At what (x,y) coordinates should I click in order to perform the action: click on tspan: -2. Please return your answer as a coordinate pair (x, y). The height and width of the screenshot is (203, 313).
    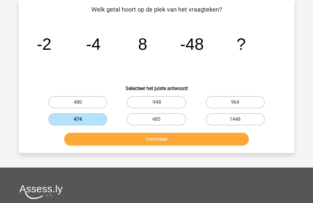
    Looking at the image, I should click on (44, 44).